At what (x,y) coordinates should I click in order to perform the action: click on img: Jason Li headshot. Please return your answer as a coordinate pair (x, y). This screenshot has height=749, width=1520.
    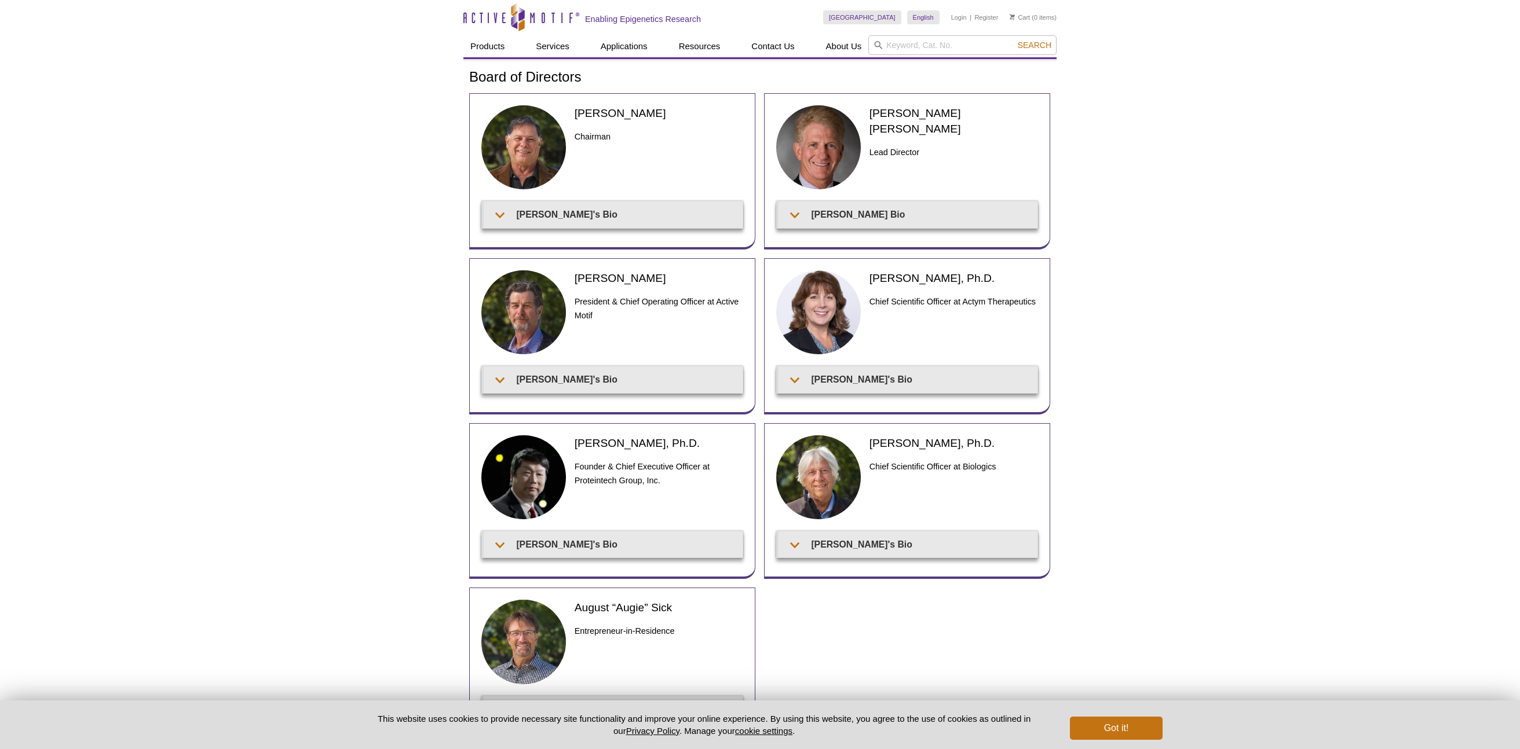
    Looking at the image, I should click on (524, 478).